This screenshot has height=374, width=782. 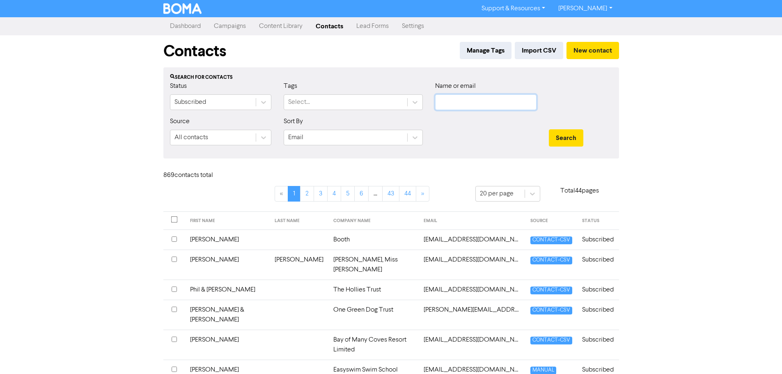 I want to click on h6: 869 contact s total, so click(x=196, y=175).